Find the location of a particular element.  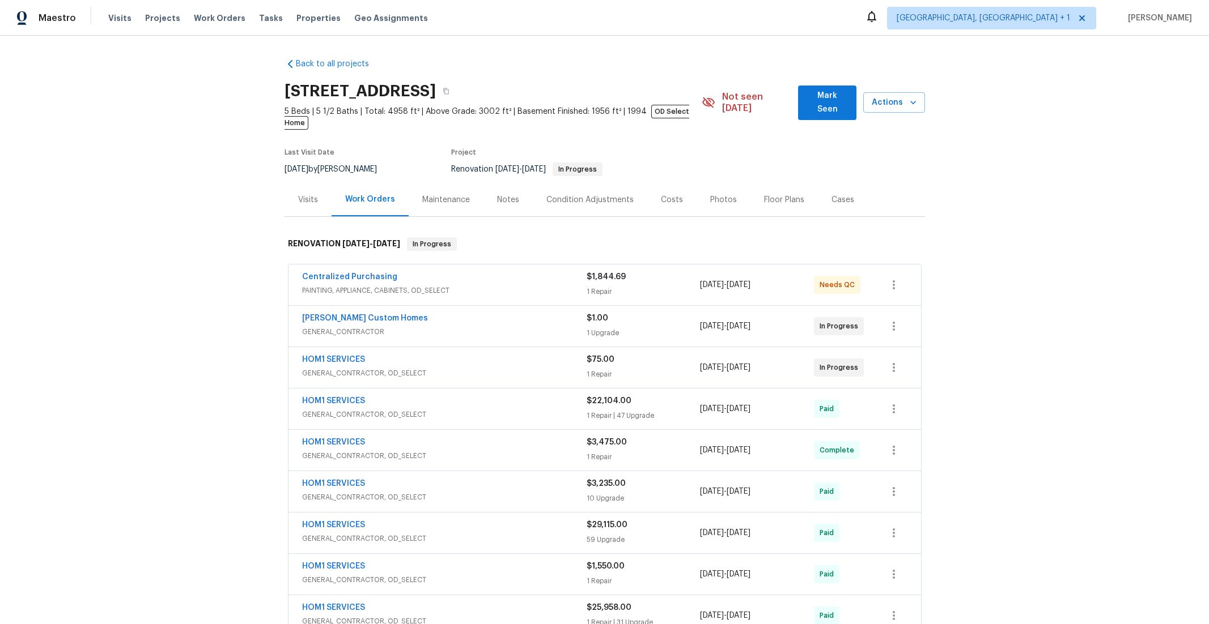

div: Cases is located at coordinates (843, 200).